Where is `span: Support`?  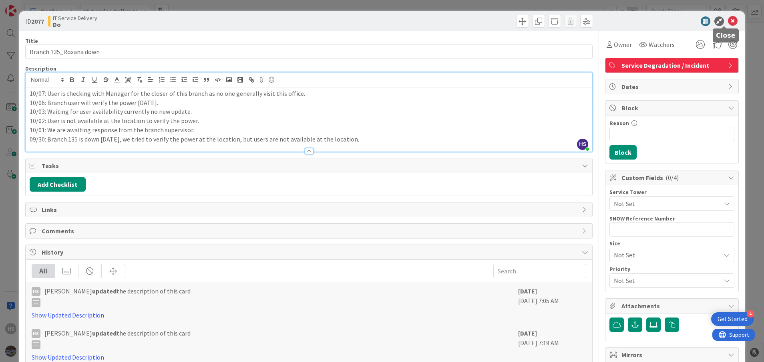
span: Support is located at coordinates (26, 6).